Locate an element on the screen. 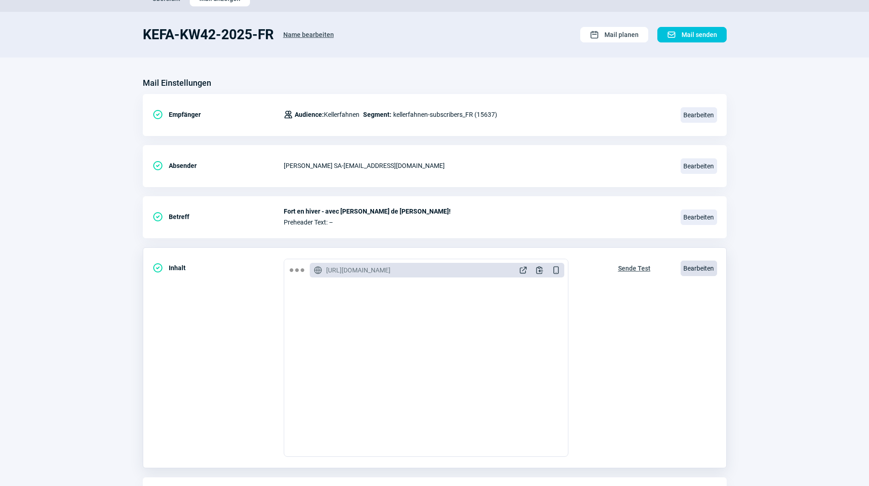 The height and width of the screenshot is (486, 869). button: Mail senden is located at coordinates (692, 35).